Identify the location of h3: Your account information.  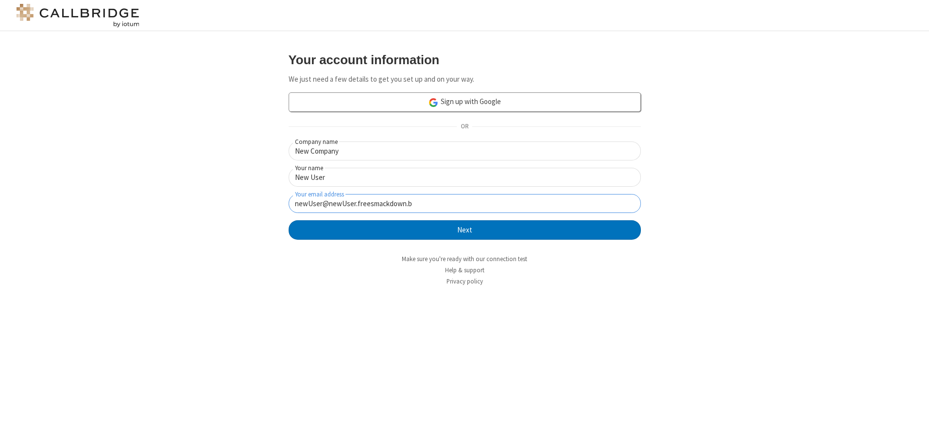
(465, 60).